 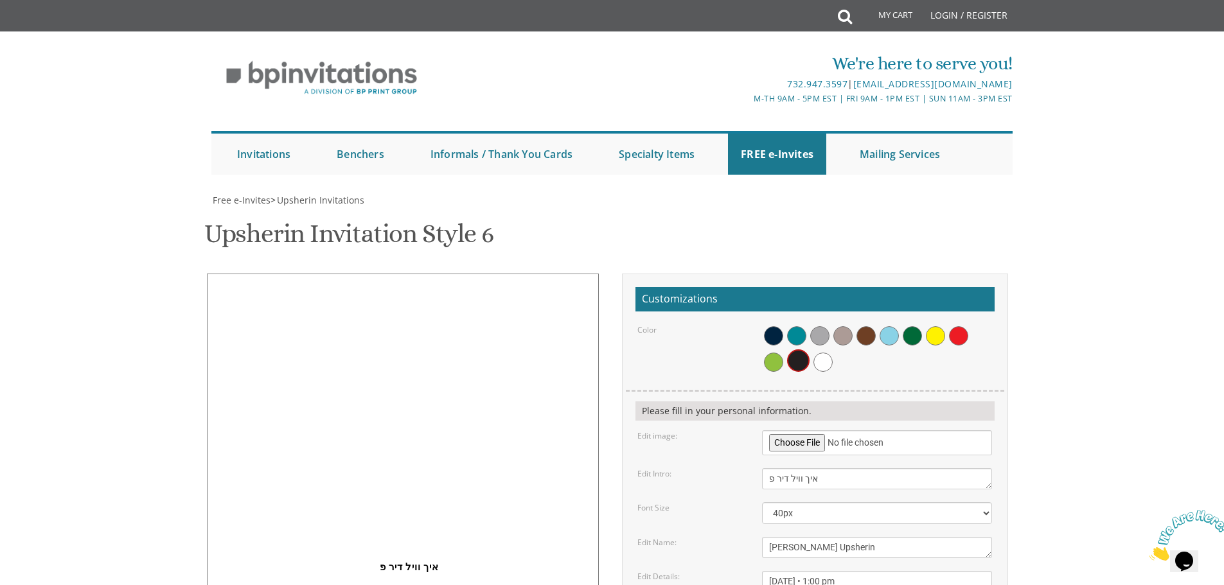 I want to click on a: Informals / Thank You Cards, so click(x=501, y=154).